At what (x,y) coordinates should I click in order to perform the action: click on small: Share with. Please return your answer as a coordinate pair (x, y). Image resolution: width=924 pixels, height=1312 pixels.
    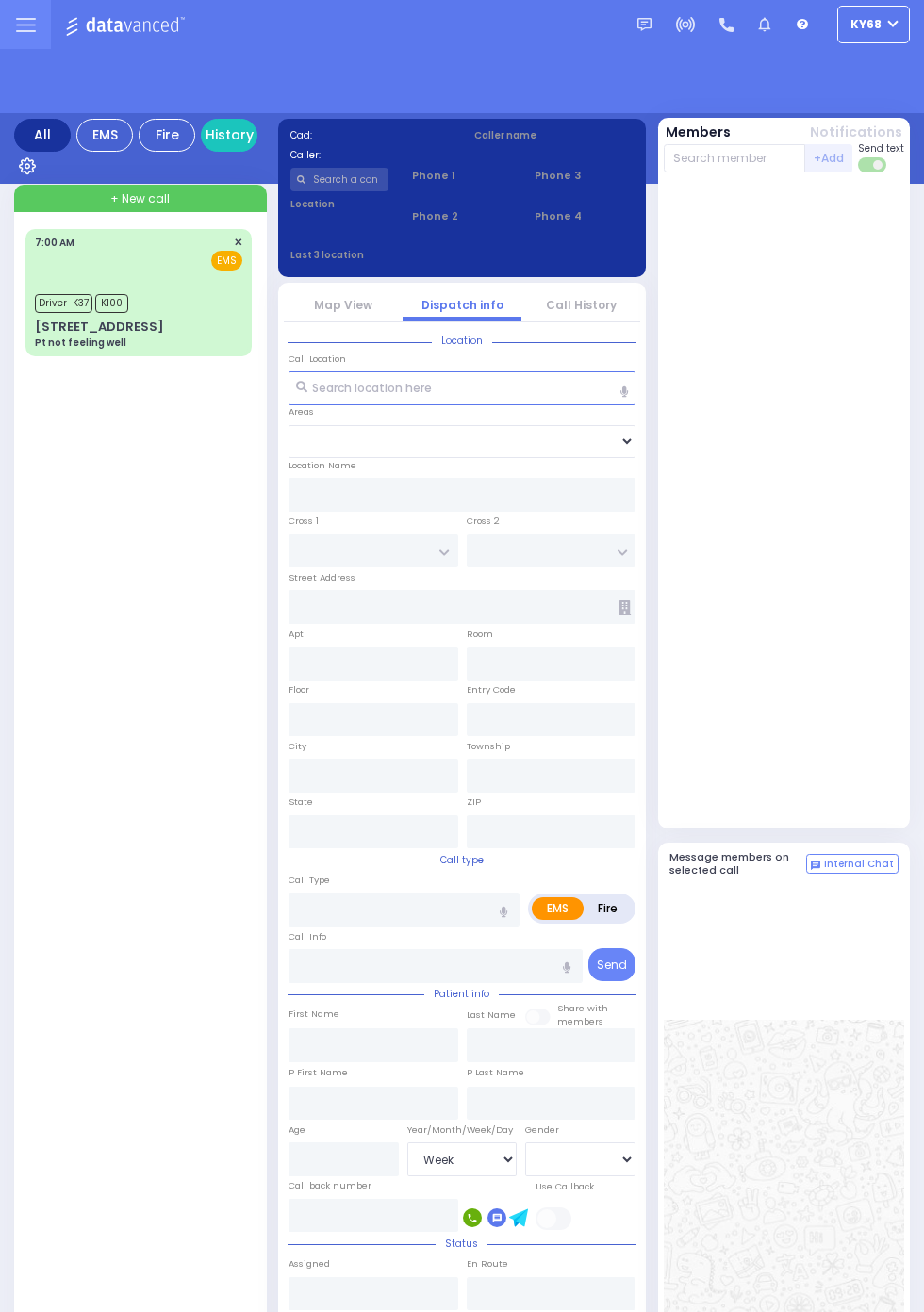
    Looking at the image, I should click on (583, 1008).